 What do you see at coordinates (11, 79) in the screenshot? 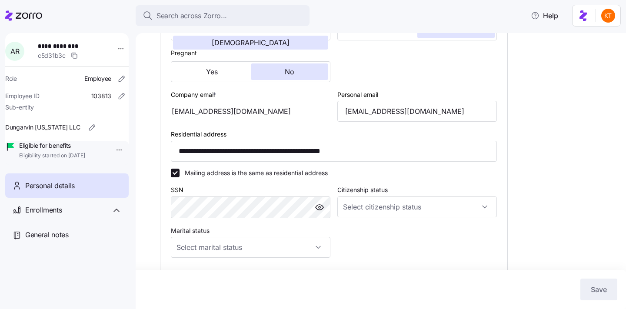
I see `span: Role` at bounding box center [11, 79].